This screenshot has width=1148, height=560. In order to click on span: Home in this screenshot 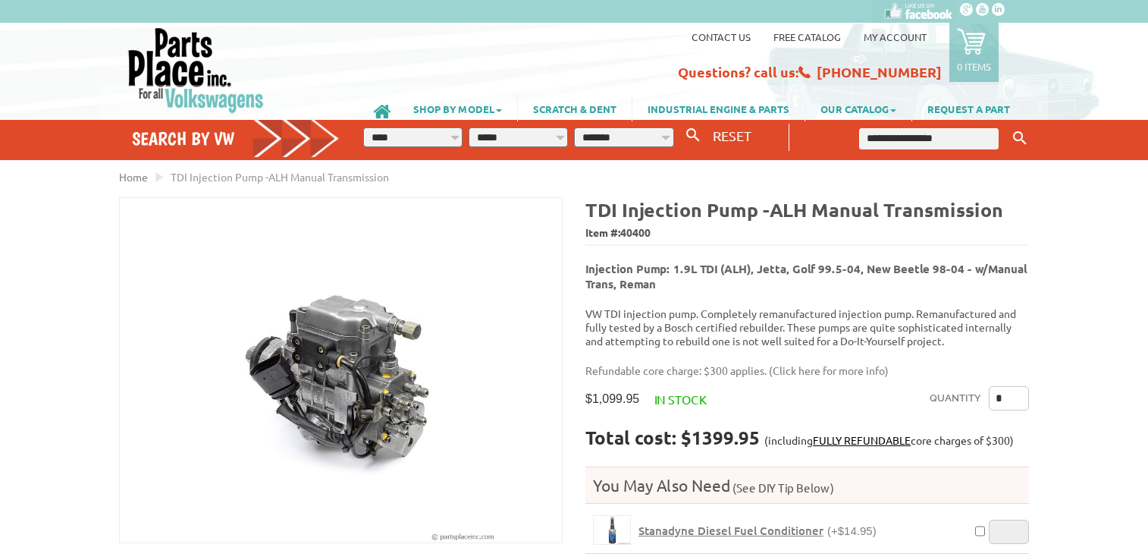, I will do `click(133, 177)`.